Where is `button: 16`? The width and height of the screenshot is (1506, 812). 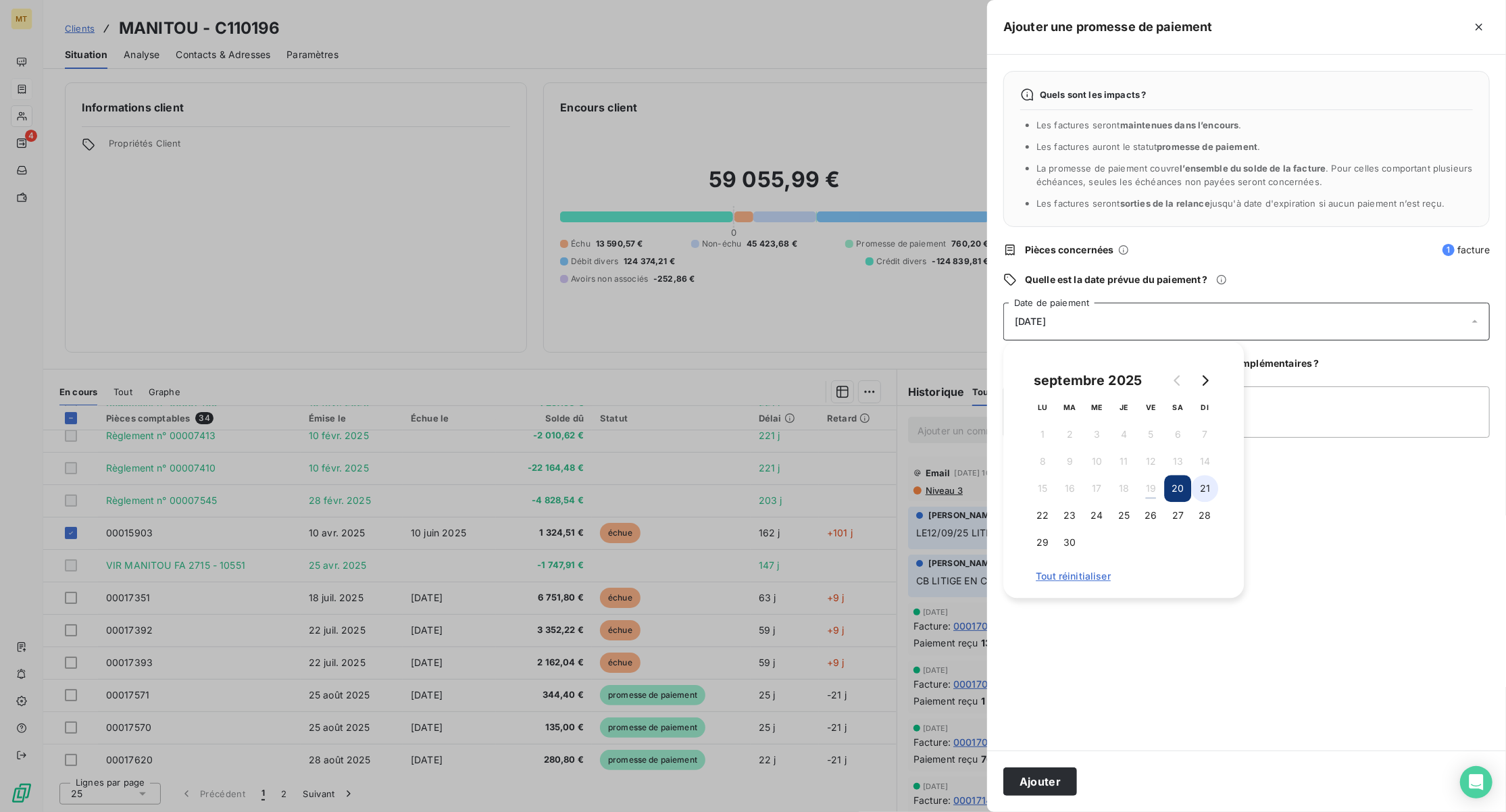 button: 16 is located at coordinates (1070, 488).